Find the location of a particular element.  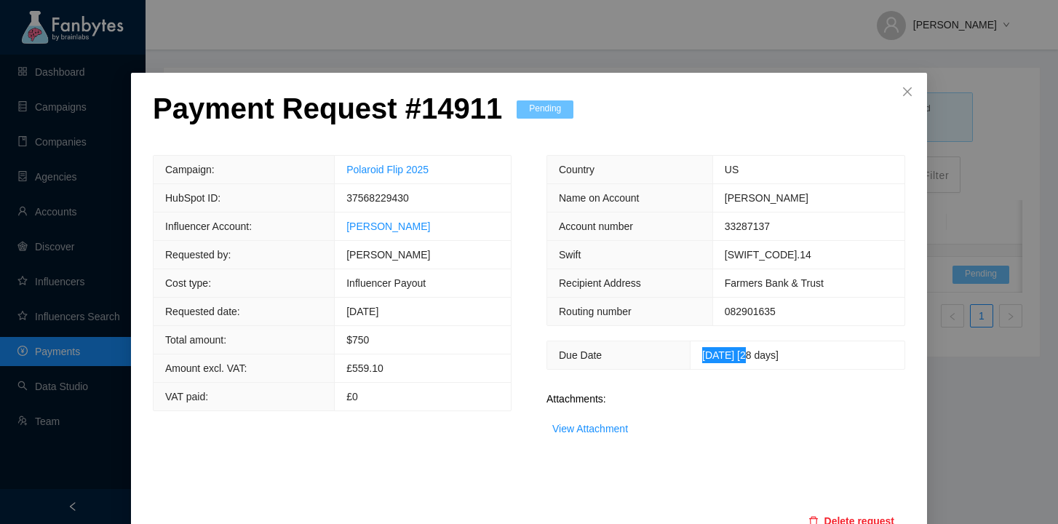

span: US is located at coordinates (732, 170).